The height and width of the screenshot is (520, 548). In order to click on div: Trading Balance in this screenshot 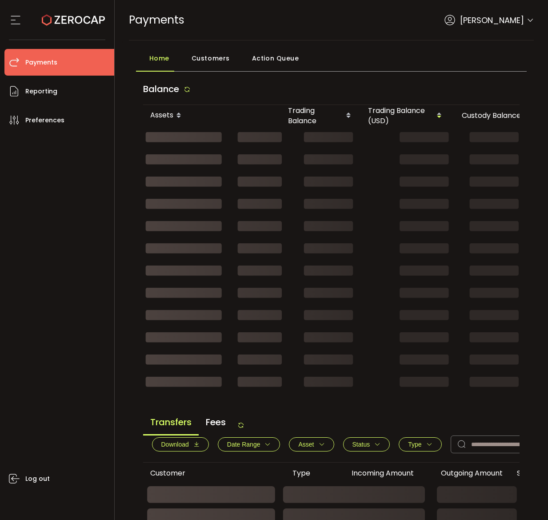, I will do `click(321, 116)`.